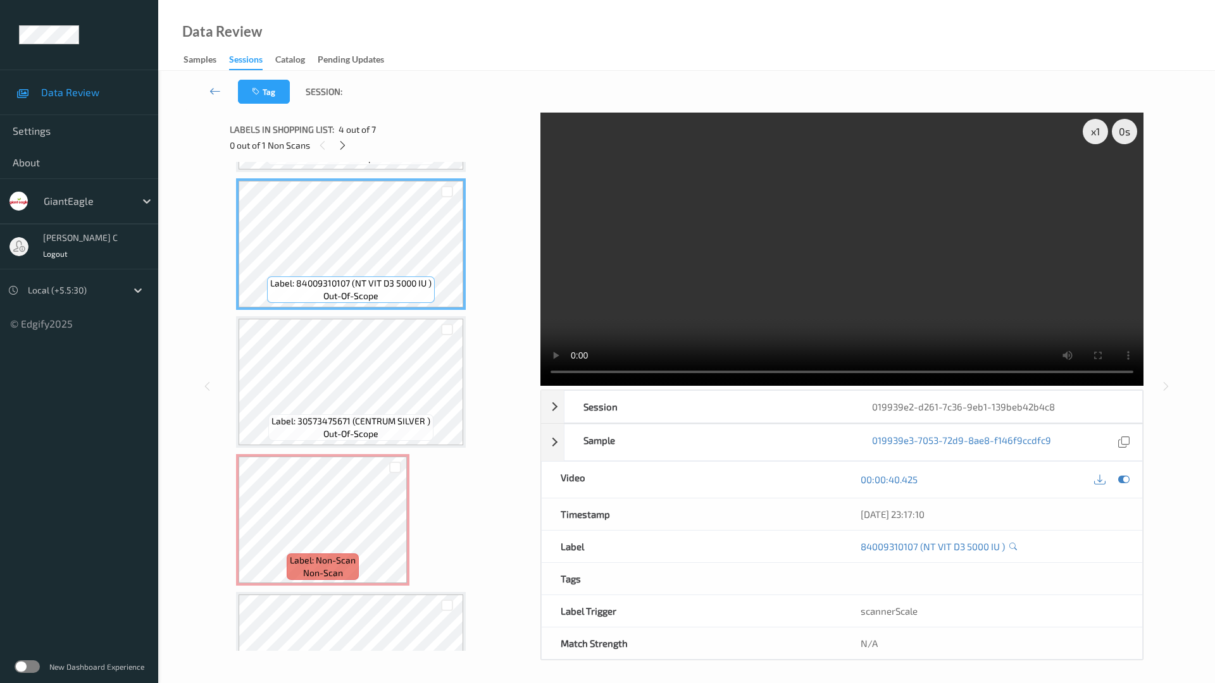 This screenshot has height=683, width=1215. What do you see at coordinates (841, 407) in the screenshot?
I see `div: Session019939e2-d261-7c36-9eb1-139beb42b4c8` at bounding box center [841, 407].